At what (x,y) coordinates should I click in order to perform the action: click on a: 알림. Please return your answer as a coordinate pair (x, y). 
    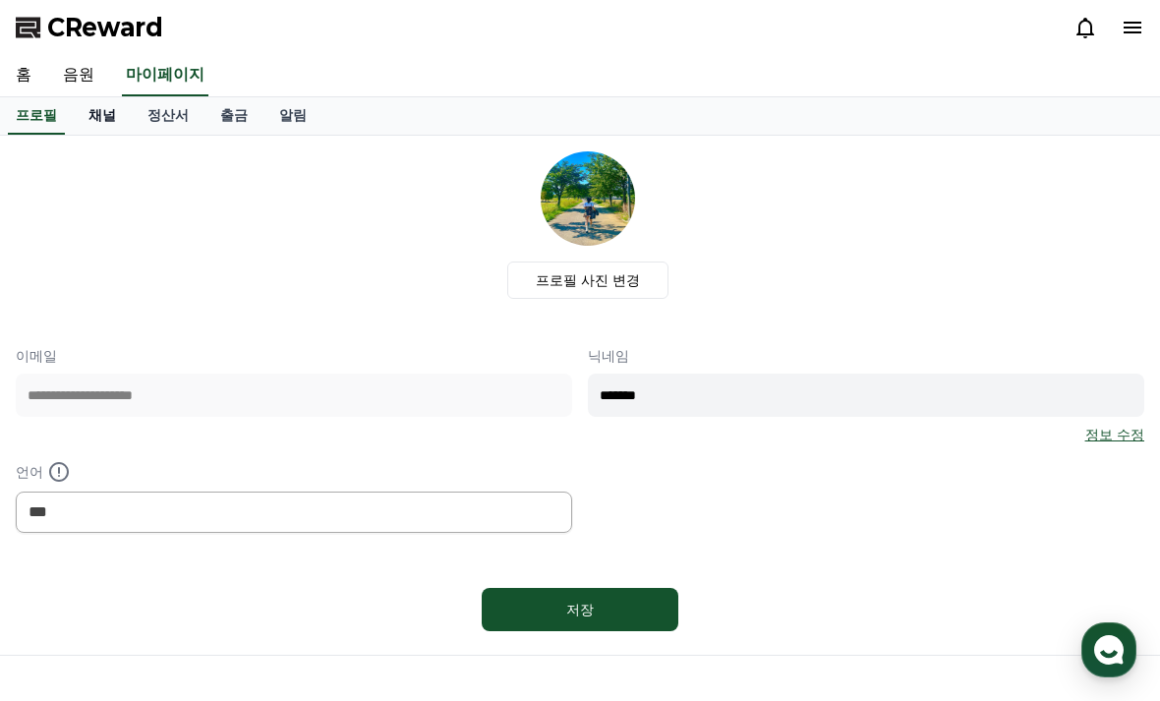
    Looking at the image, I should click on (293, 116).